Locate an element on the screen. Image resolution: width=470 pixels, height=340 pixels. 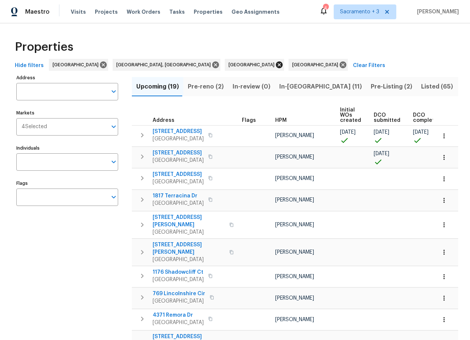
span: DCO submitted is located at coordinates (387, 118).